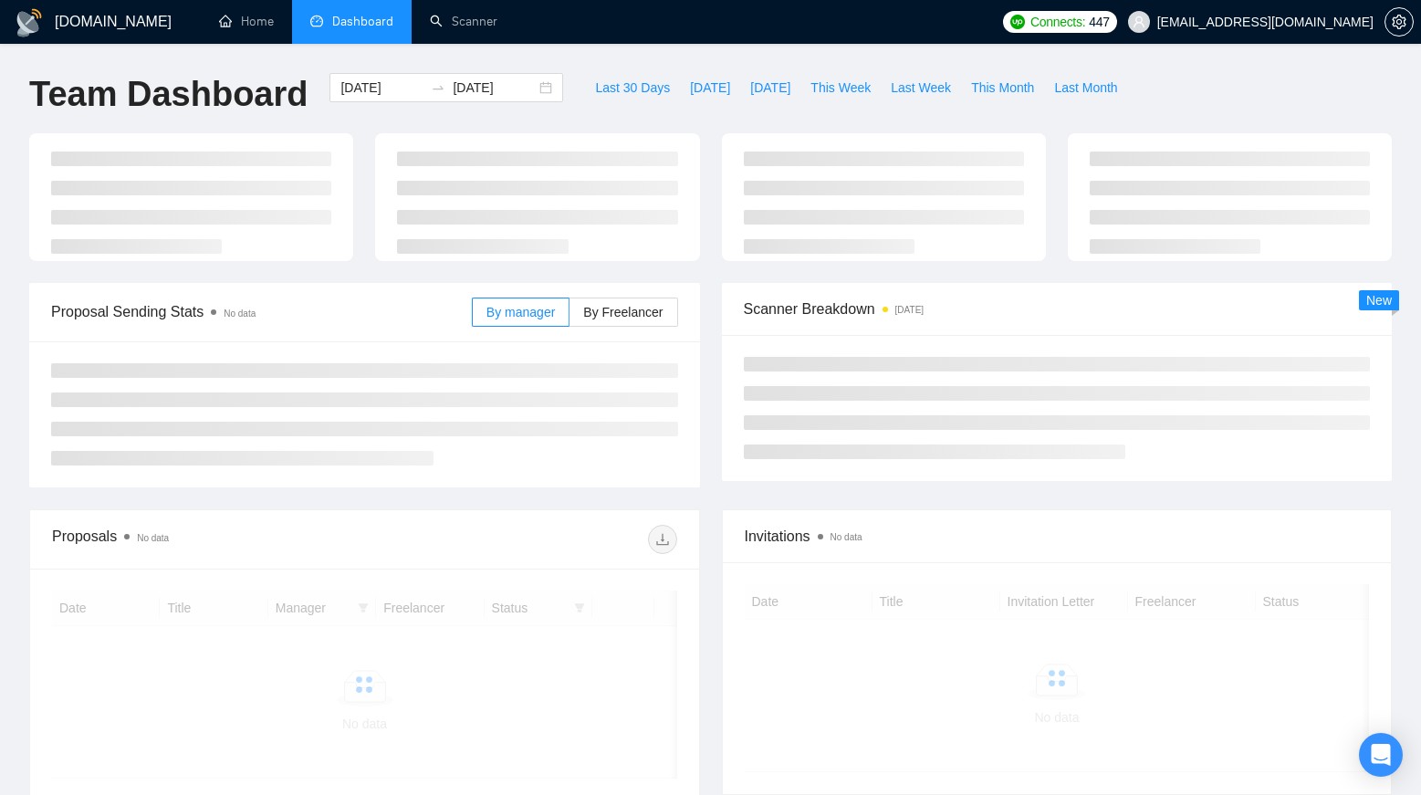 The image size is (1421, 795). I want to click on button: Last 30 Days, so click(632, 88).